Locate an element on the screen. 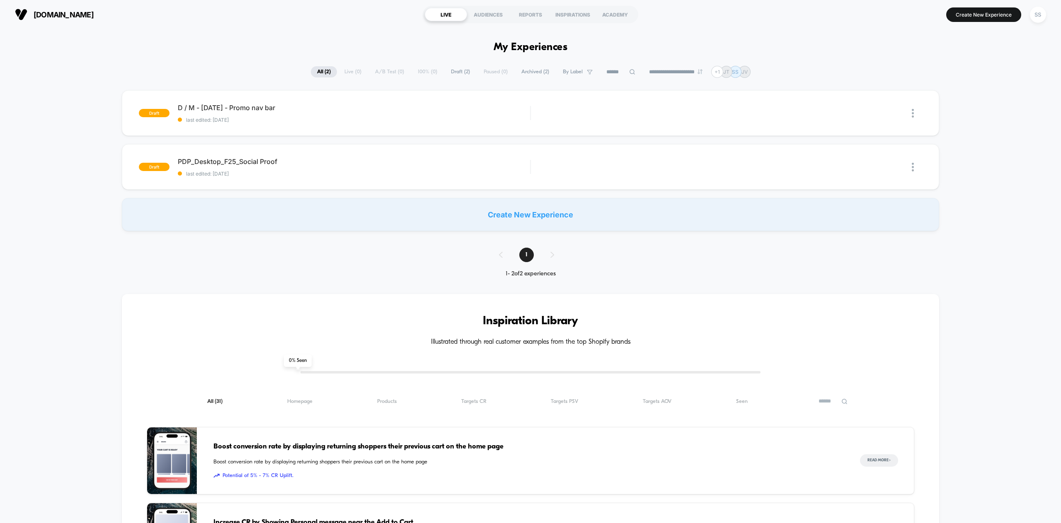  p: JT is located at coordinates (726, 72).